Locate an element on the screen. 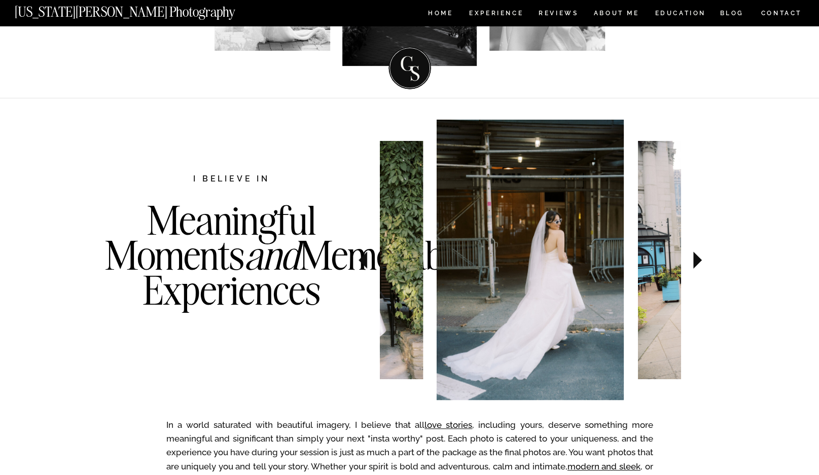 The width and height of the screenshot is (819, 475). h3: Meaningful Moments Memorable Experiences is located at coordinates (232, 276).